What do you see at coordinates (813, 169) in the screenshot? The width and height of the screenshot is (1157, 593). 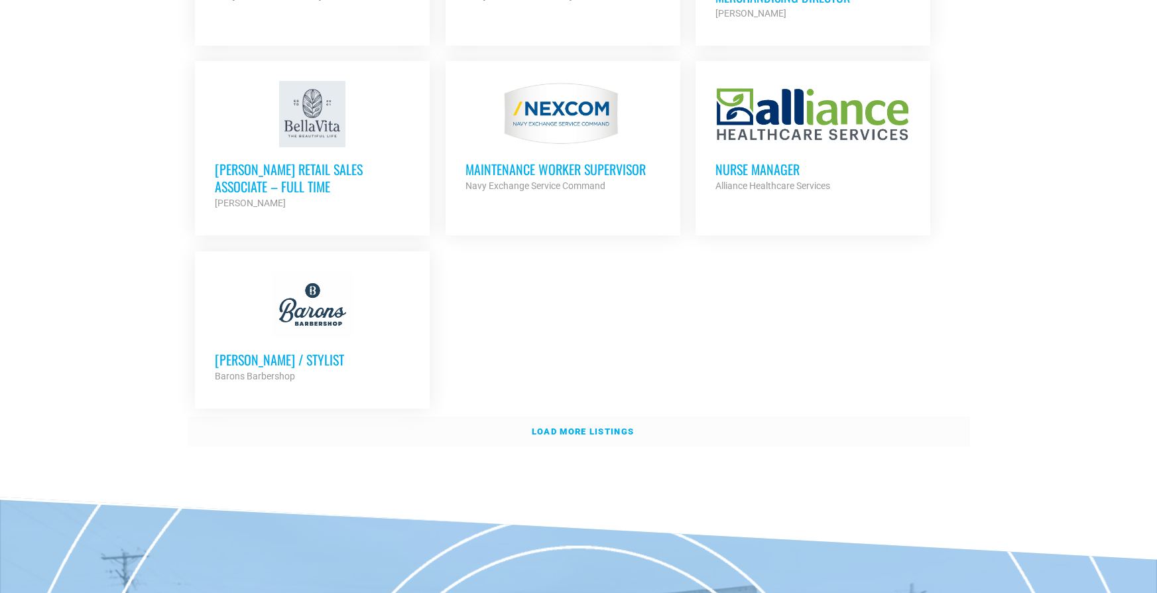 I see `h3: Nurse Manager` at bounding box center [813, 169].